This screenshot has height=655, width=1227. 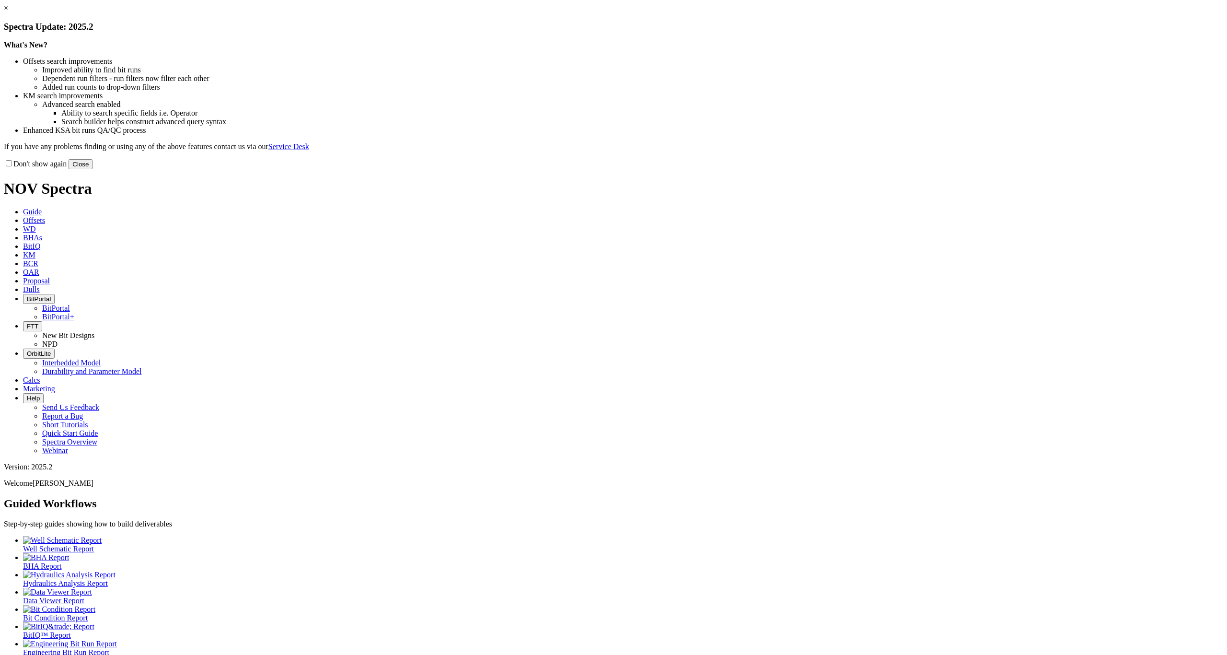 I want to click on span: BitIQ™ Report, so click(x=47, y=634).